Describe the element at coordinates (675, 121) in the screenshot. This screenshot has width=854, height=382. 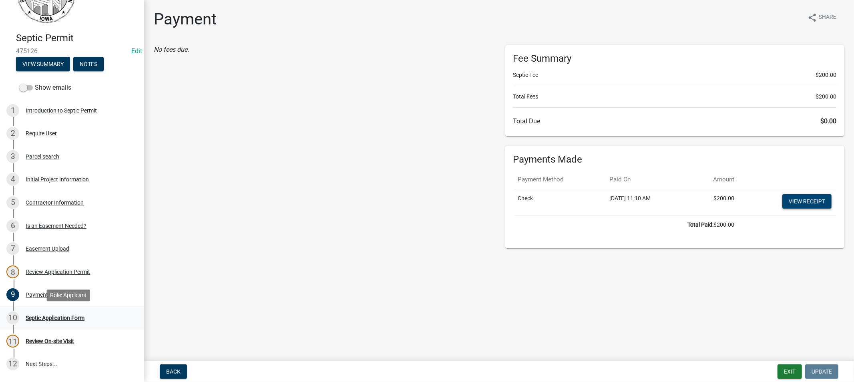
I see `h6: Total Due` at that location.